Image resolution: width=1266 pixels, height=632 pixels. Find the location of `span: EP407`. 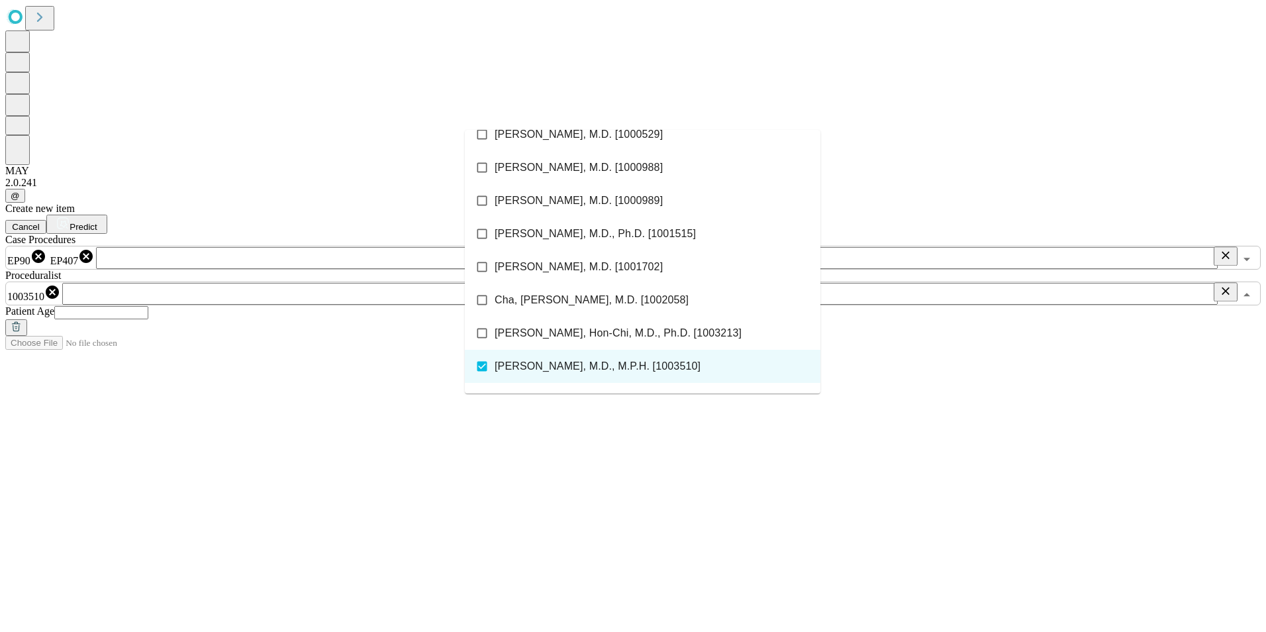

span: EP407 is located at coordinates (64, 260).